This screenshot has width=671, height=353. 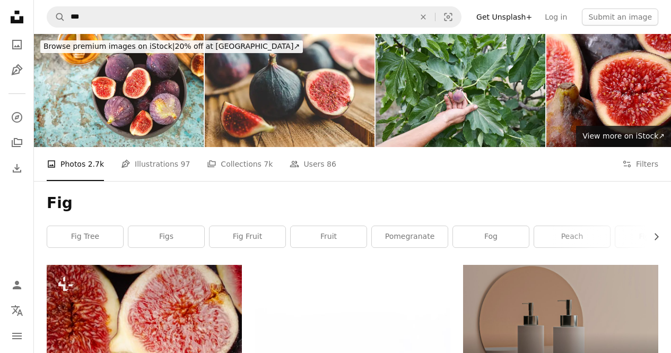 I want to click on span: Browse premium images on iStock |, so click(x=109, y=46).